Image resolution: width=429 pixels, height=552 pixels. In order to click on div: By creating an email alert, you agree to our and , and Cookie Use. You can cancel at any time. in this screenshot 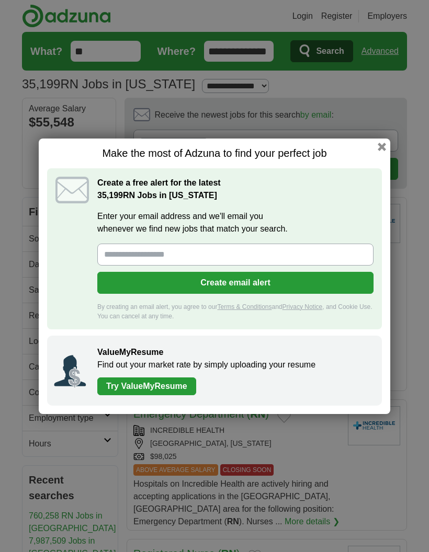, I will do `click(235, 312)`.